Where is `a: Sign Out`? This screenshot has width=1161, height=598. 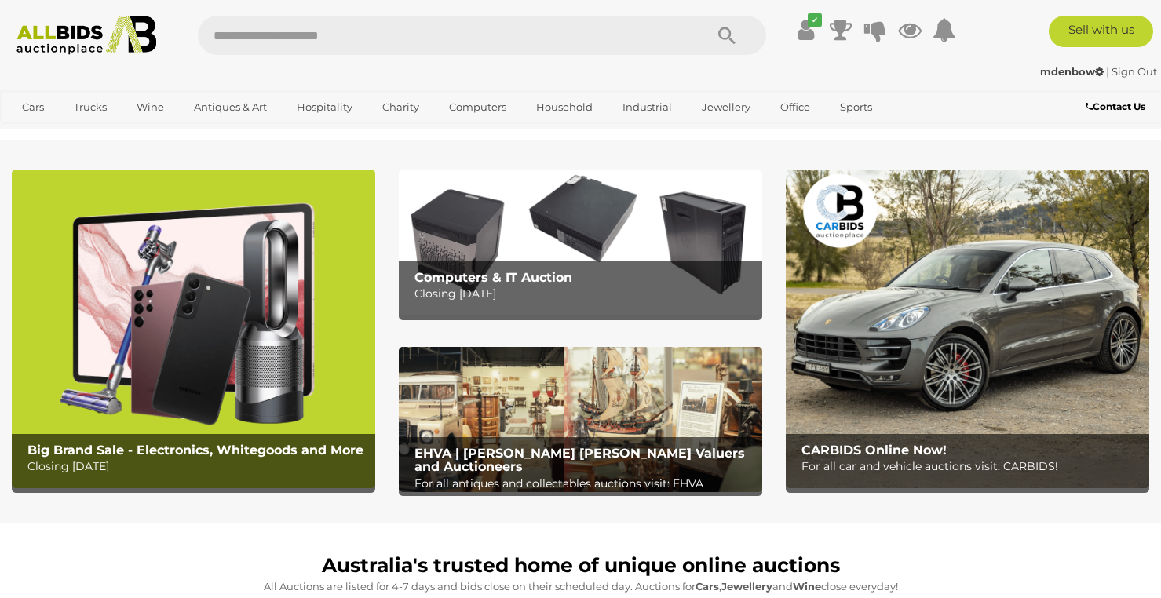
a: Sign Out is located at coordinates (1134, 71).